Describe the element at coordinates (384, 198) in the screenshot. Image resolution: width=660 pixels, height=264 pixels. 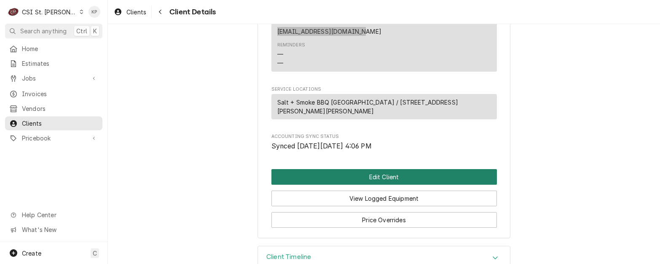
I see `button: View Logged Equipment` at that location.